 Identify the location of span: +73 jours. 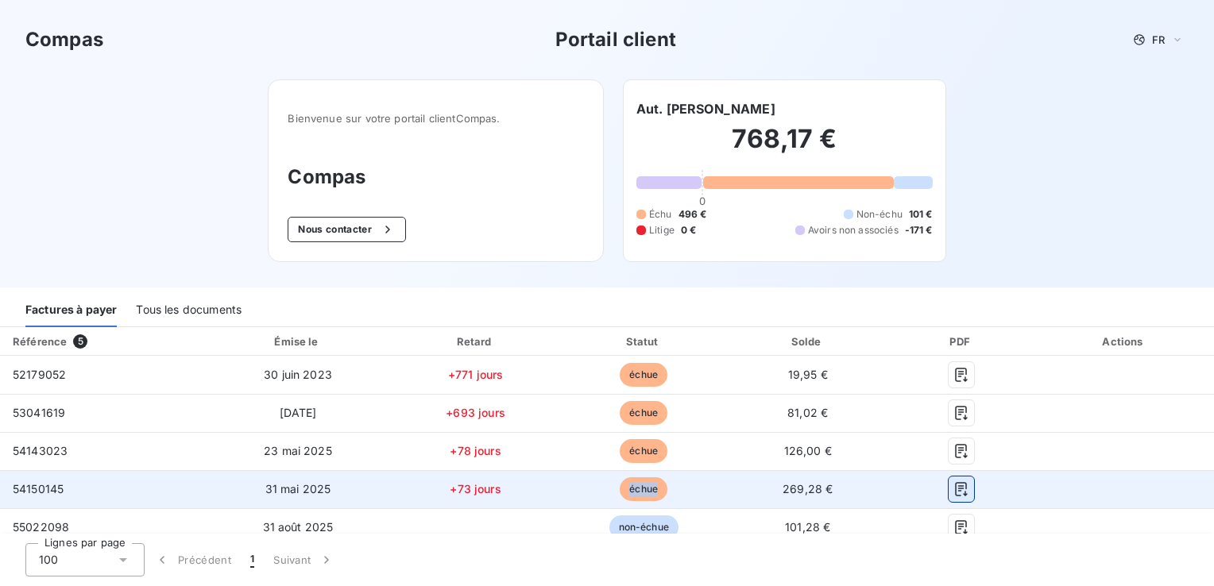
(475, 488).